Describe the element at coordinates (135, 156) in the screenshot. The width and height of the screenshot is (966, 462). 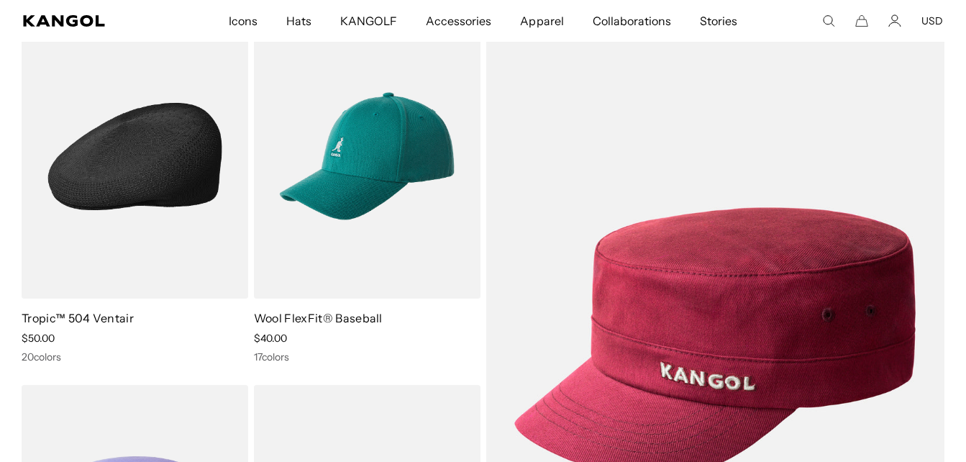
I see `img: Tropic™ 504 Ventair` at that location.